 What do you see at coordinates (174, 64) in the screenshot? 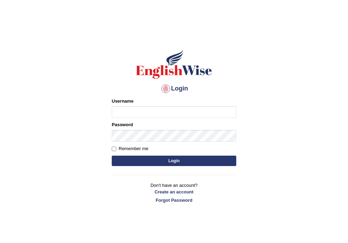
I see `img: Logo of English Wise sign in for intelligent practice with AI` at bounding box center [174, 64].